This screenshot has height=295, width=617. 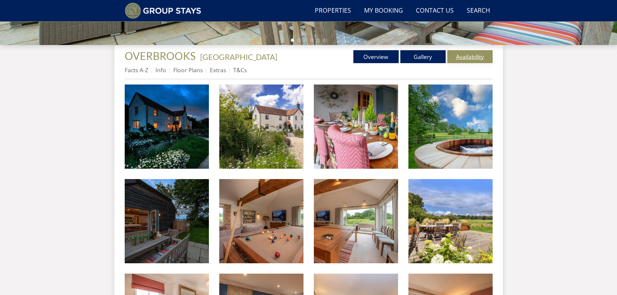 I want to click on a: OVERBROOKS, so click(x=161, y=56).